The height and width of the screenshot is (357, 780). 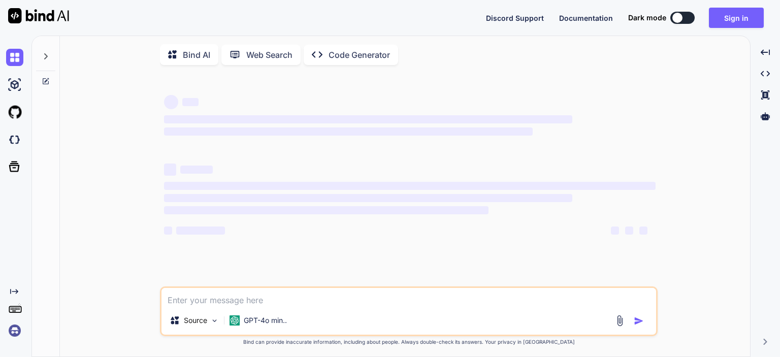 I want to click on p: Code Generator, so click(x=359, y=55).